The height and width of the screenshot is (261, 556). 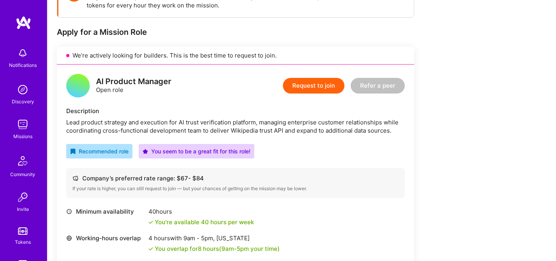 I want to click on img: teamwork, so click(x=23, y=125).